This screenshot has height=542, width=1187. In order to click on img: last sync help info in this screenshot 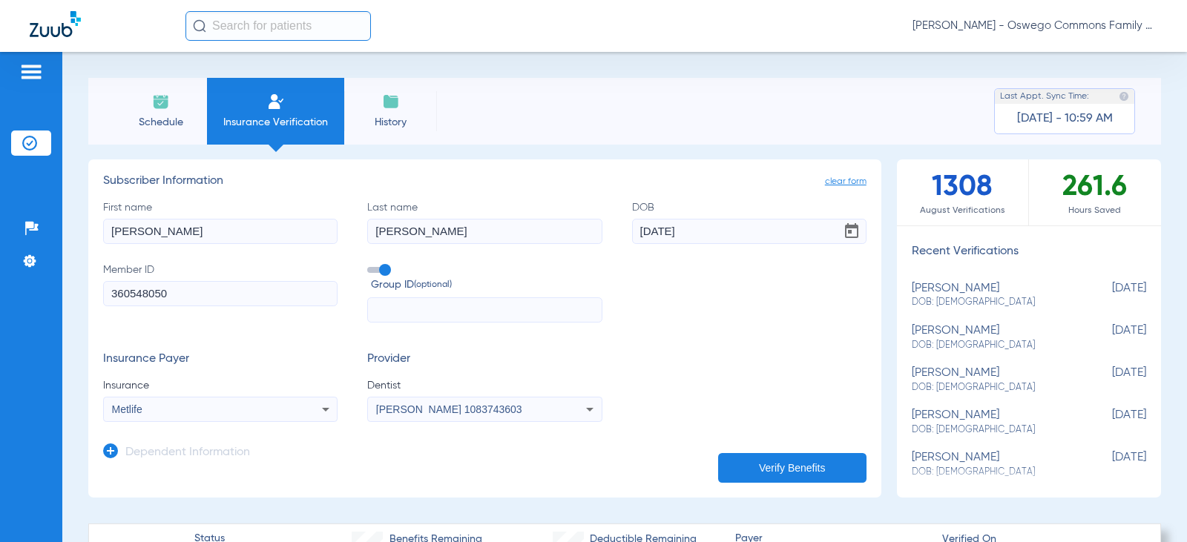, I will do `click(1124, 96)`.